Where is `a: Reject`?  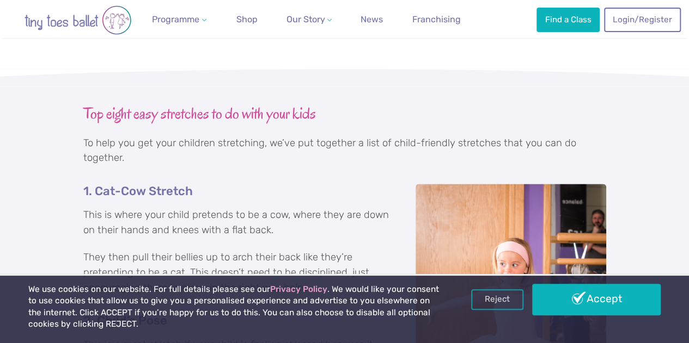 a: Reject is located at coordinates (497, 300).